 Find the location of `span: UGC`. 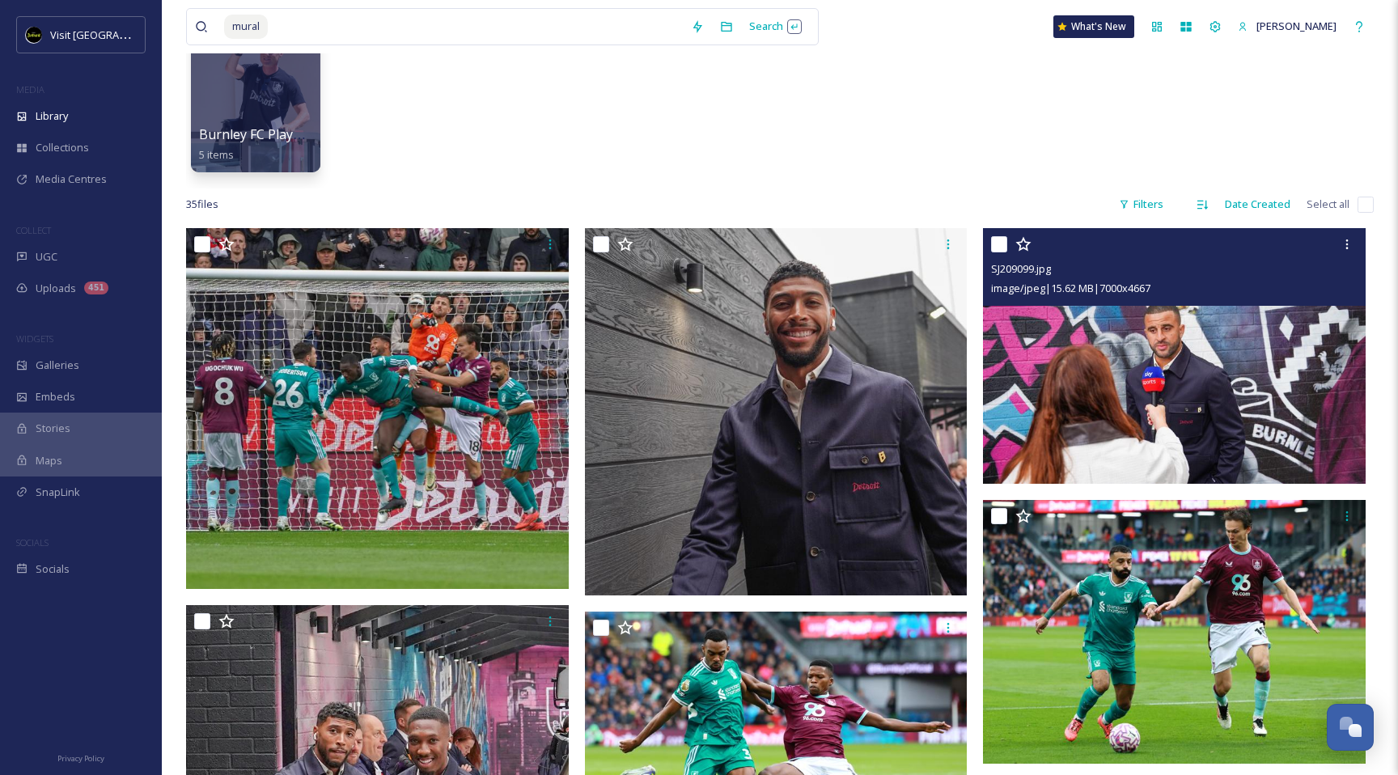

span: UGC is located at coordinates (46, 256).